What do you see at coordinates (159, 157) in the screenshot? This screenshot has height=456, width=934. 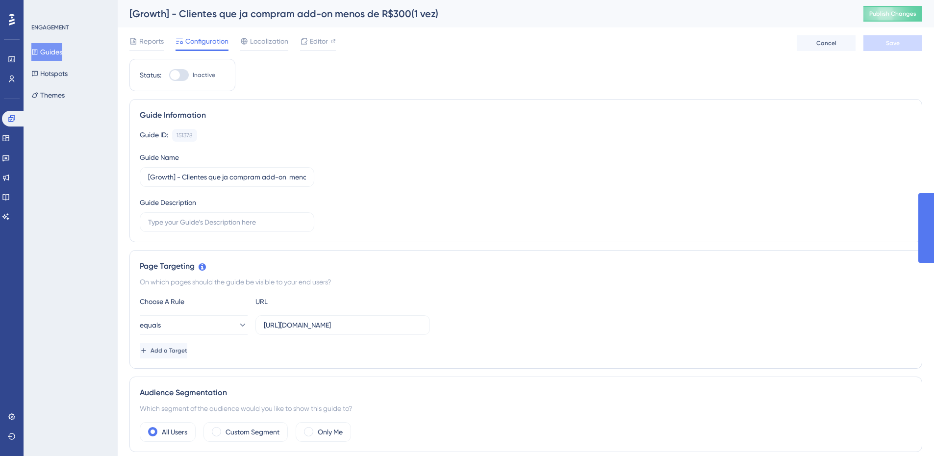 I see `div: Guide Name` at bounding box center [159, 157].